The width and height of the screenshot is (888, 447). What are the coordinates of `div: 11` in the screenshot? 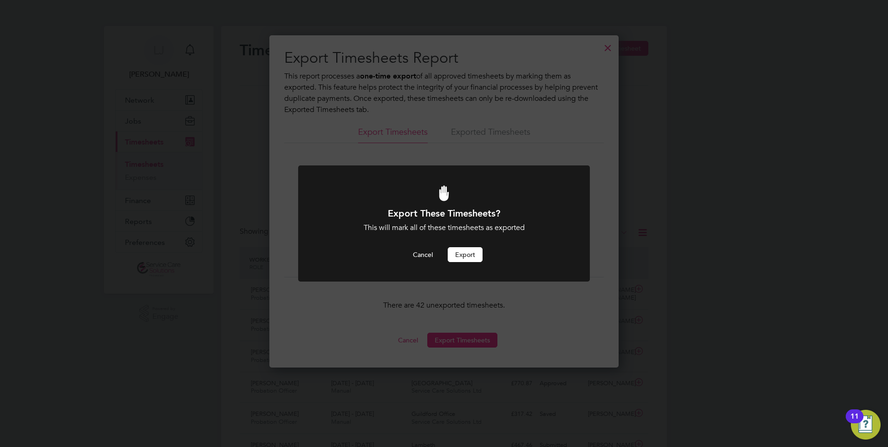 It's located at (855, 422).